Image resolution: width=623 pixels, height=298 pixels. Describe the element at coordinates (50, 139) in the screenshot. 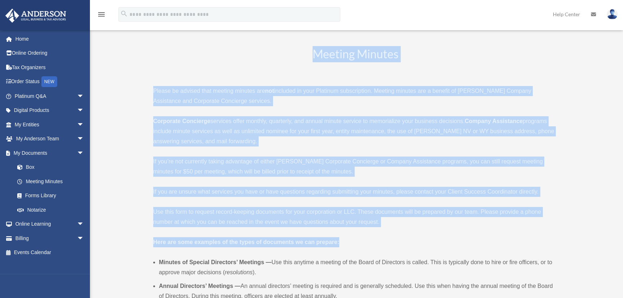

I see `a: My Anderson Teamarrow_drop_down` at that location.